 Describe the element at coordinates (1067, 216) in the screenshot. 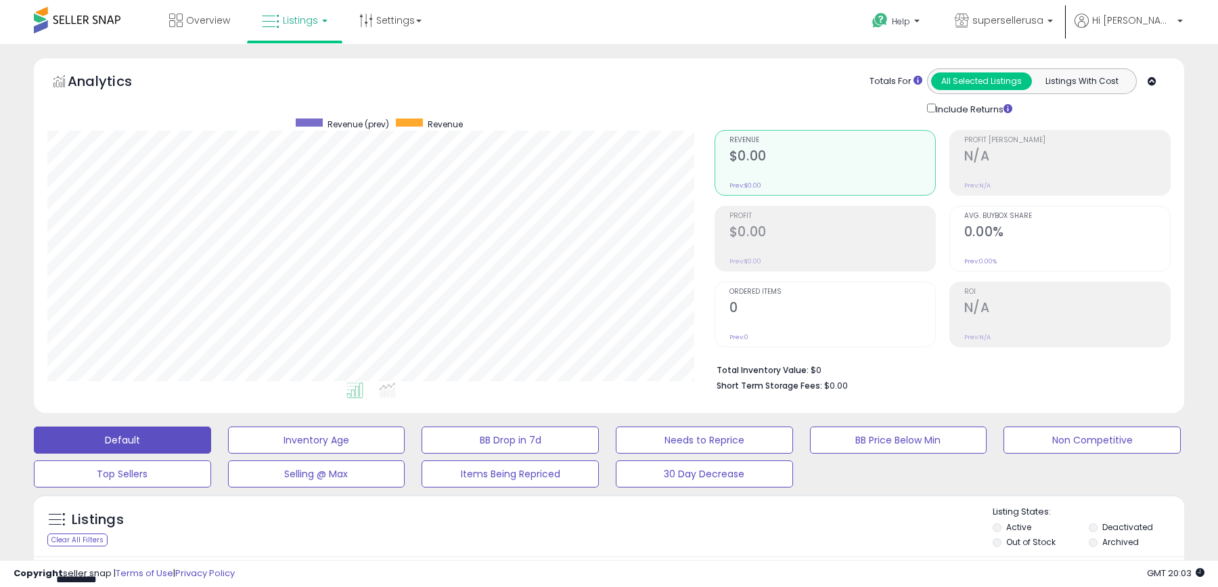

I see `span: Avg. Buybox Share` at that location.